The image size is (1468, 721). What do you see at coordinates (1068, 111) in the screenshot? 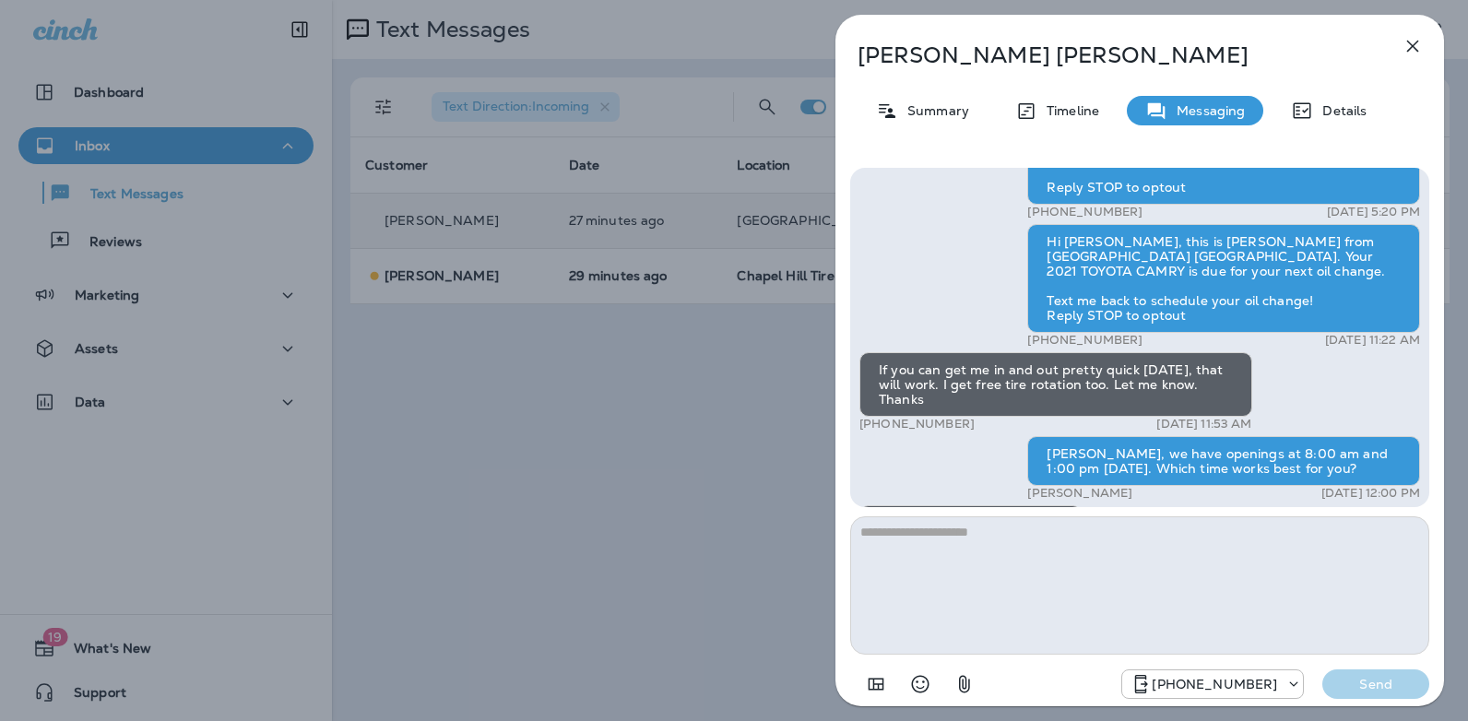
I see `p: Timeline` at bounding box center [1068, 111].